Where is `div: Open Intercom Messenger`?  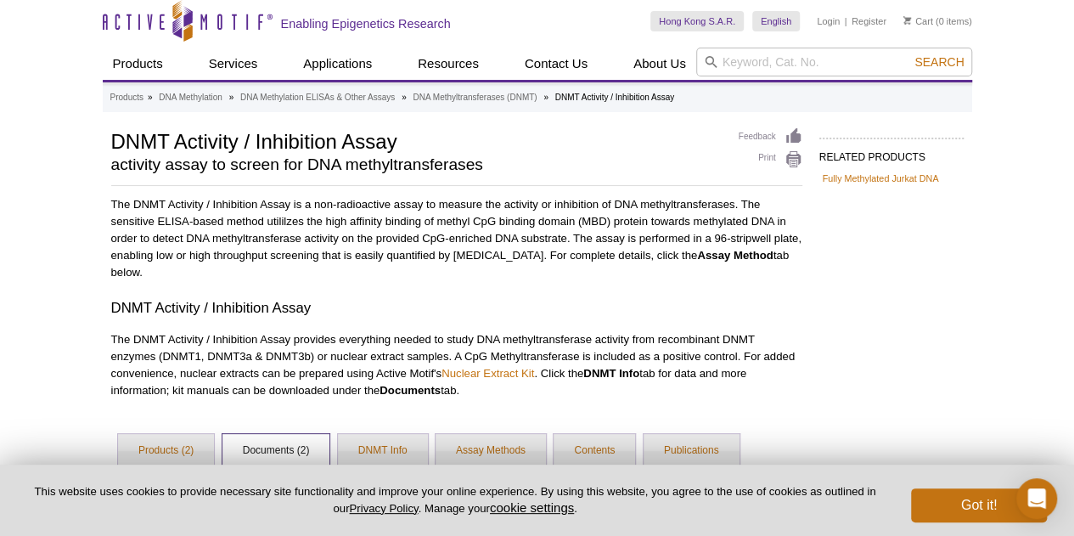
div: Open Intercom Messenger is located at coordinates (1037, 498).